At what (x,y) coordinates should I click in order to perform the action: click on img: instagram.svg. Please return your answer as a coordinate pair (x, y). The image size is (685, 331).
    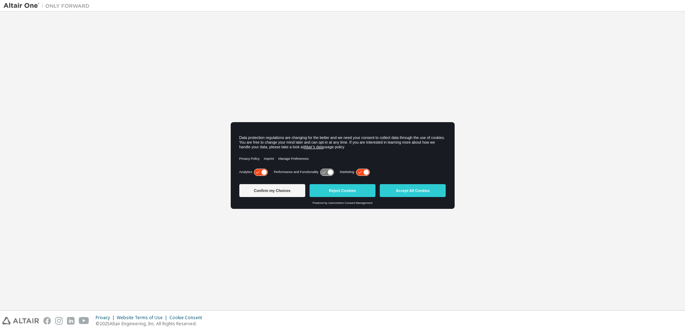
    Looking at the image, I should click on (59, 321).